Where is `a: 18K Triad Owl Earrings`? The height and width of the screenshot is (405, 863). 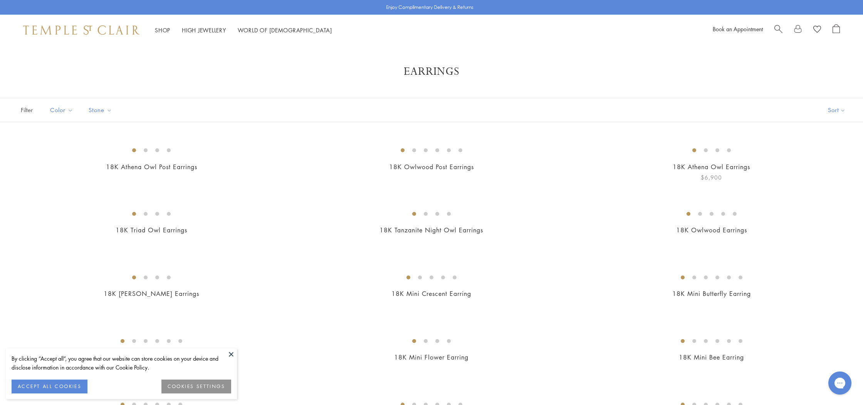 a: 18K Triad Owl Earrings is located at coordinates (151, 230).